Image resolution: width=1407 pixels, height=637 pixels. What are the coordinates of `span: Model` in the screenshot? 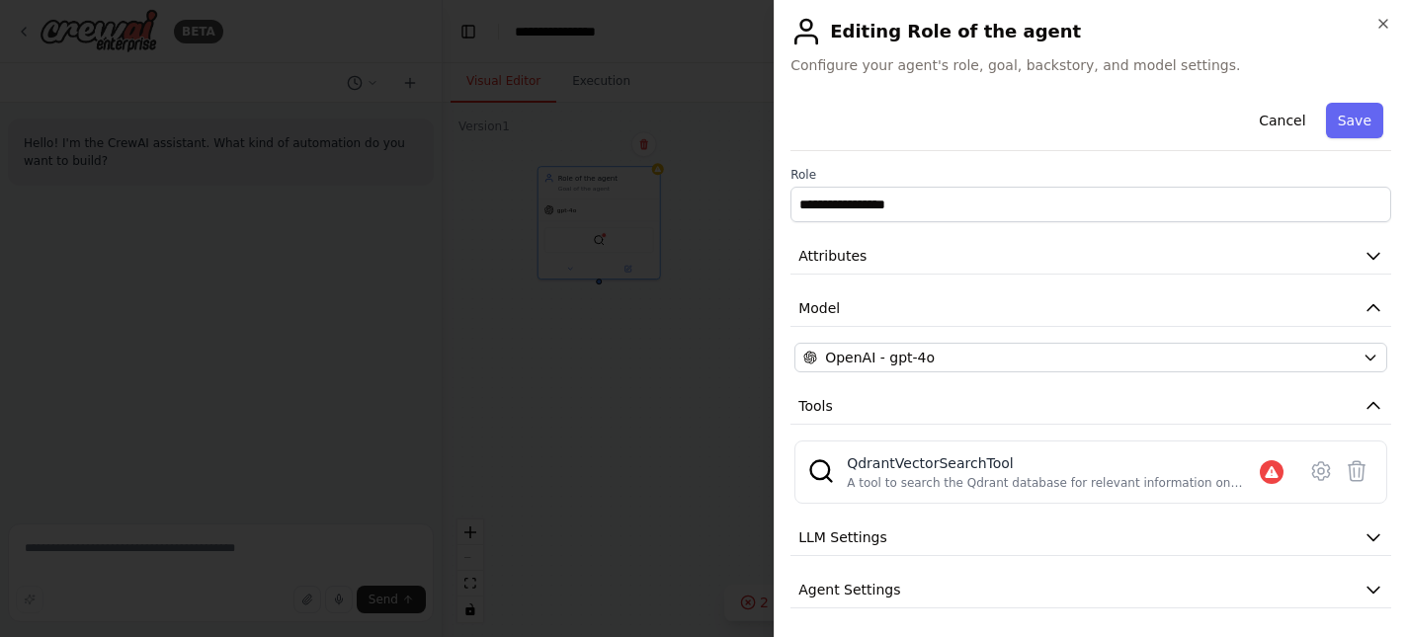 It's located at (819, 308).